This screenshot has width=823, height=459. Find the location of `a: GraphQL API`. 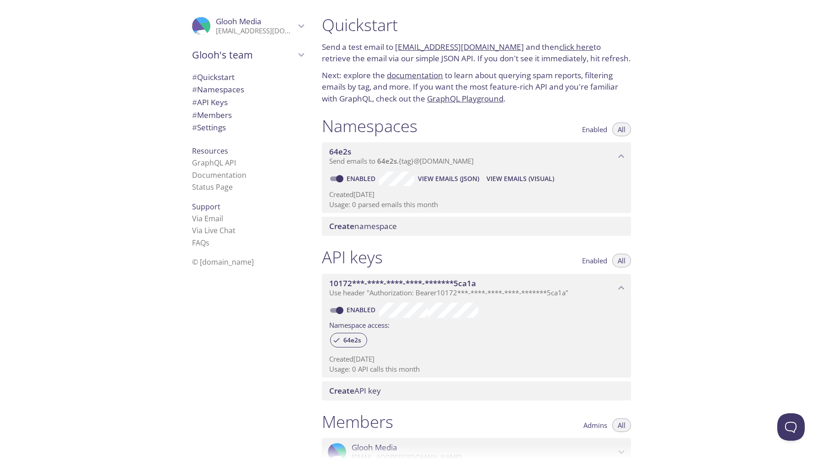

a: GraphQL API is located at coordinates (214, 163).